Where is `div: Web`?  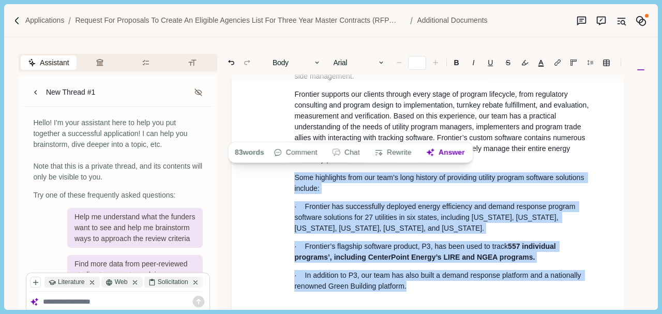 div: Web is located at coordinates (122, 282).